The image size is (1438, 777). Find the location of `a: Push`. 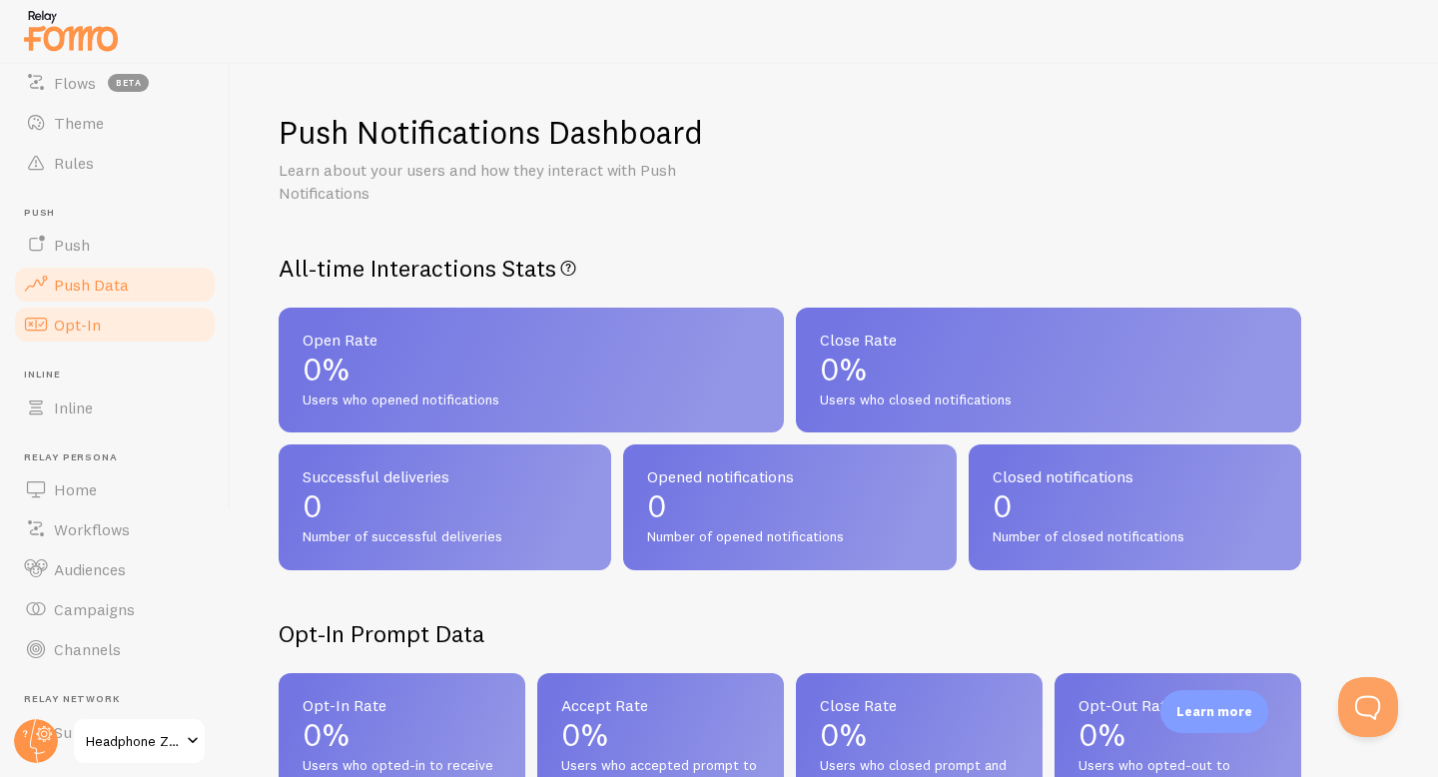

a: Push is located at coordinates (115, 245).